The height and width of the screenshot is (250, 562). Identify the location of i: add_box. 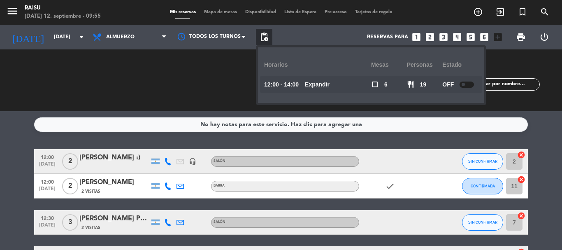
(498, 37).